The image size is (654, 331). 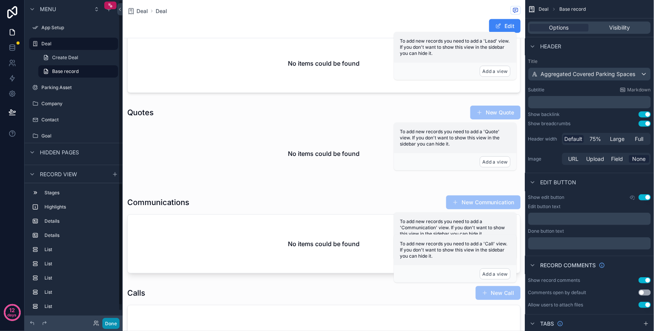 I want to click on span: To add new records you need to add a 'Lead' view. If you don't want to show this view in the side..., so click(x=455, y=47).